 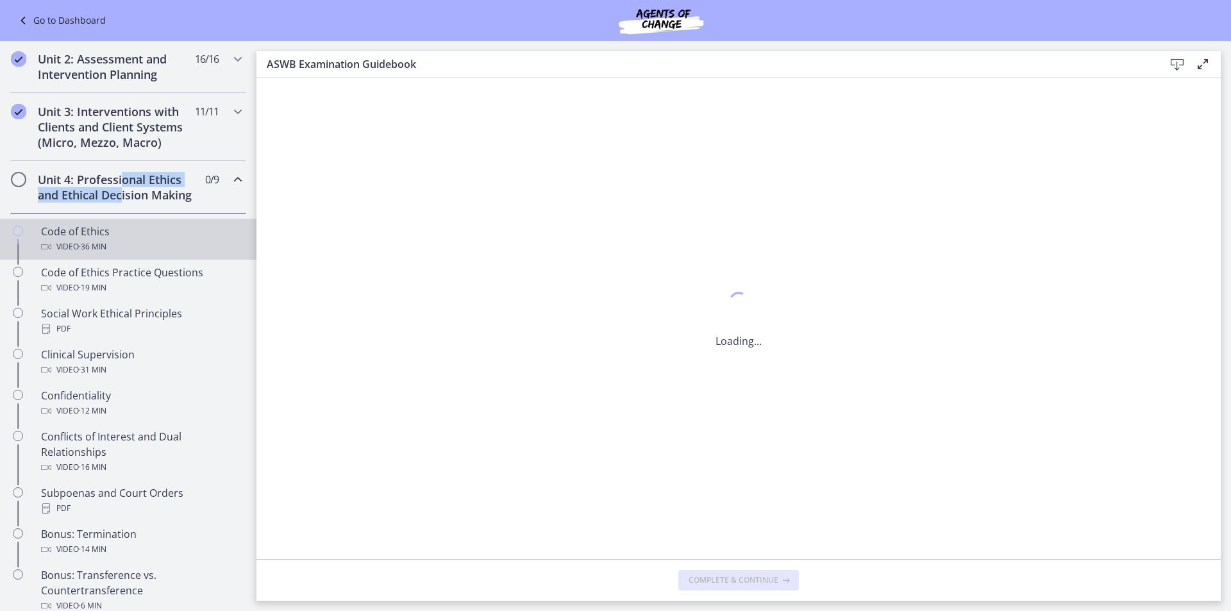 What do you see at coordinates (92, 467) in the screenshot?
I see `span: · 16 min` at bounding box center [92, 467].